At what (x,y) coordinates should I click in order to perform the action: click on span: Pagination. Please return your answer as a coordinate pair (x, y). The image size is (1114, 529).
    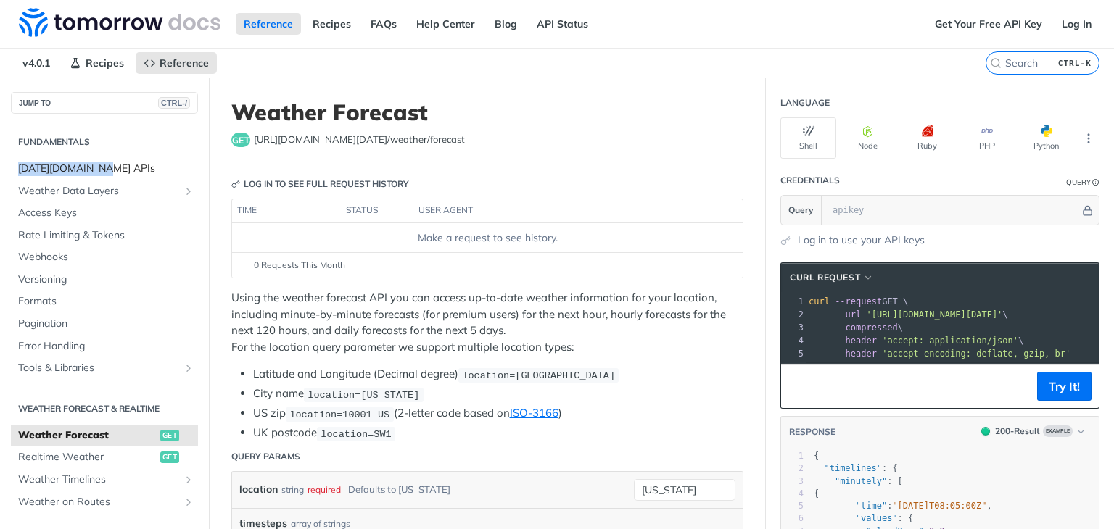
    Looking at the image, I should click on (106, 324).